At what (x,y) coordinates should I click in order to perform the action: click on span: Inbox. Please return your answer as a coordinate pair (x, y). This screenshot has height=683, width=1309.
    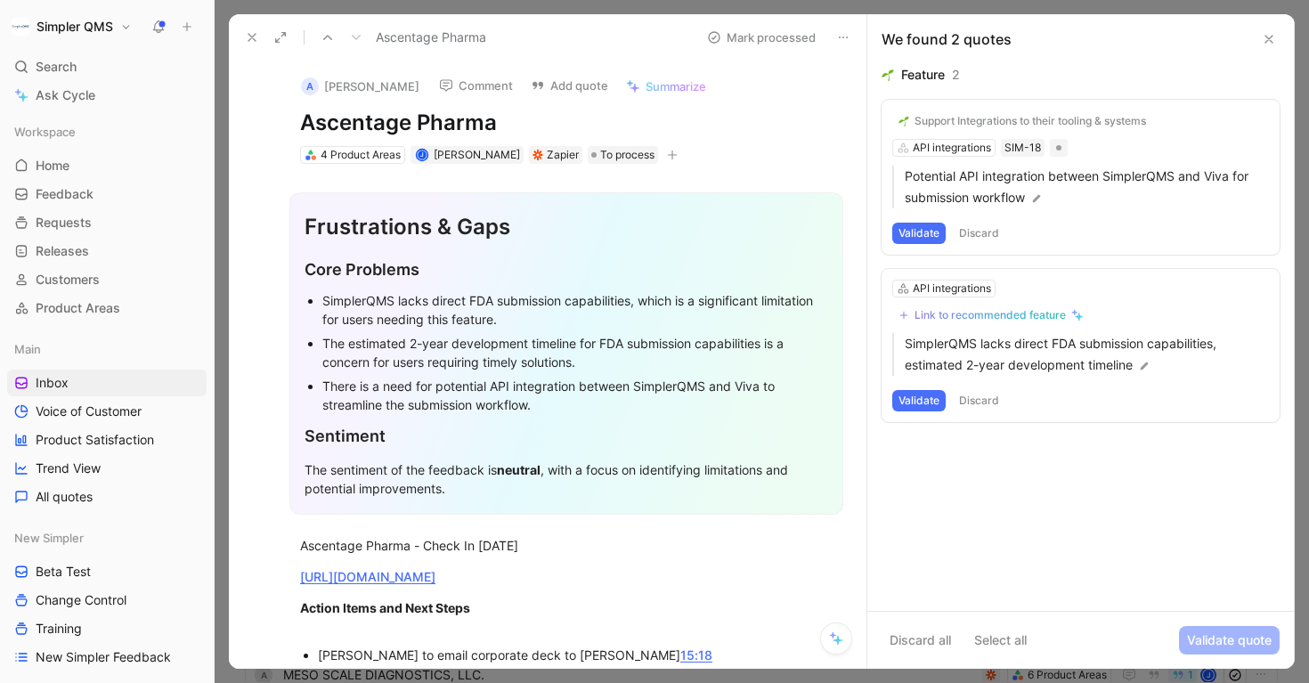
    Looking at the image, I should click on (52, 383).